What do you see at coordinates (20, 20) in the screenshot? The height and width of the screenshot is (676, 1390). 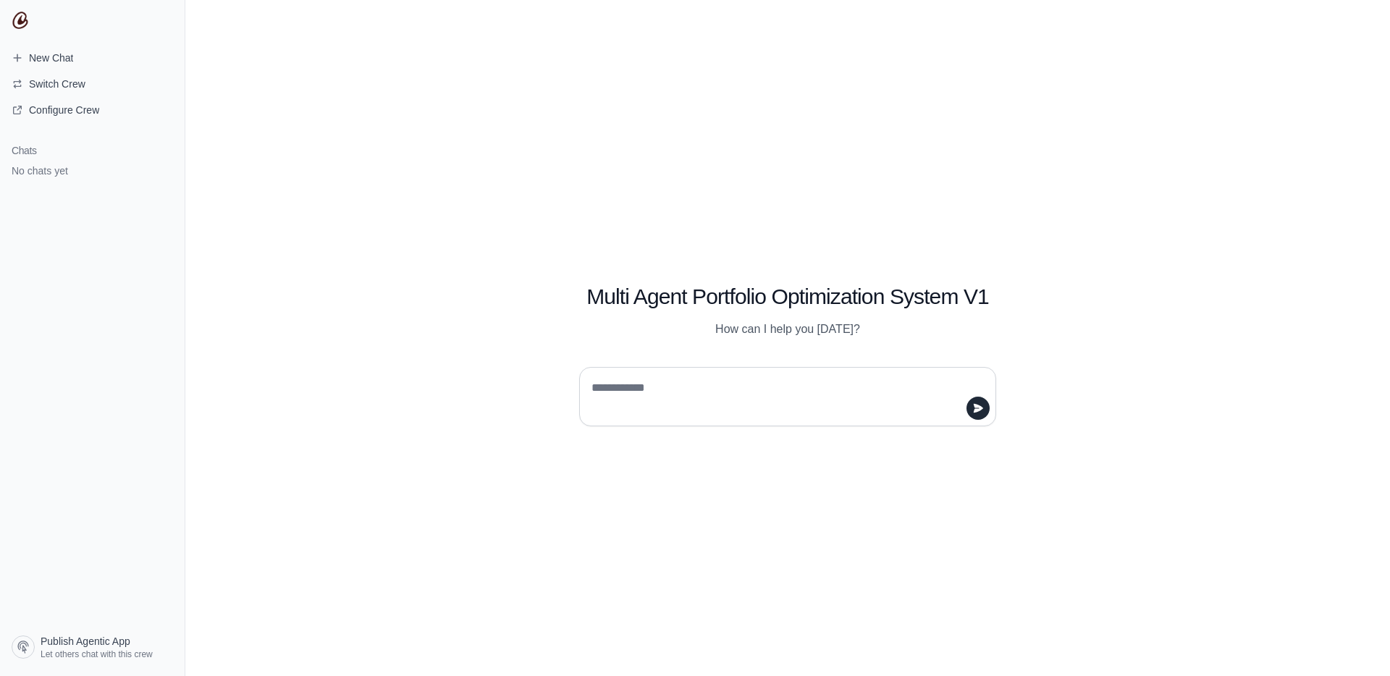 I see `img: CrewAI Logo` at bounding box center [20, 20].